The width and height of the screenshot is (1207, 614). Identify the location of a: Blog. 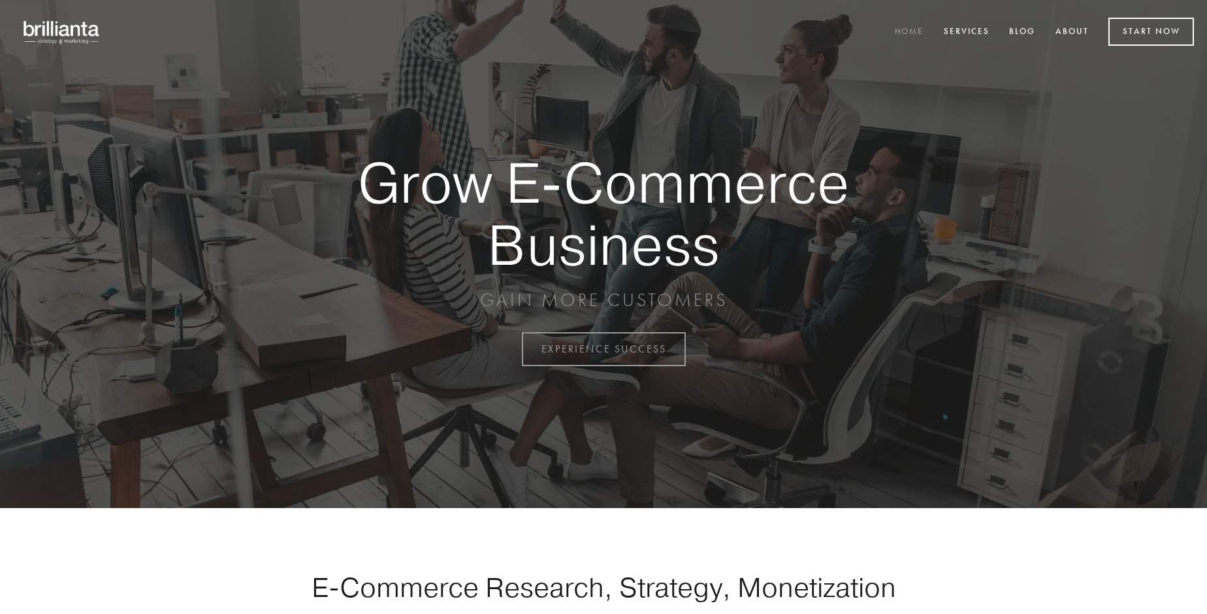
(1023, 32).